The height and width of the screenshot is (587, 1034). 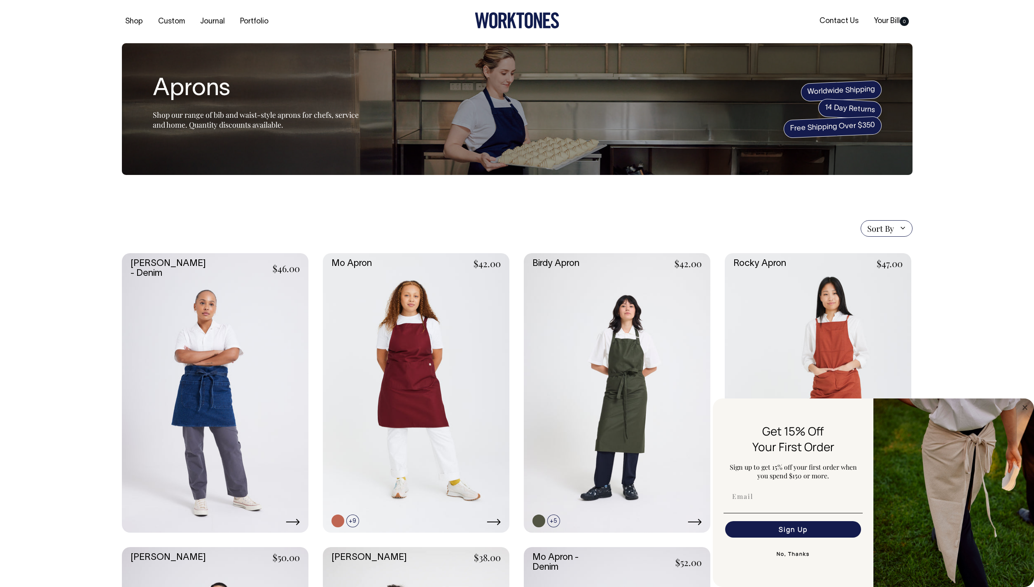 I want to click on span: Sign up to get 15% off your first order when you spend $150 or more., so click(x=793, y=471).